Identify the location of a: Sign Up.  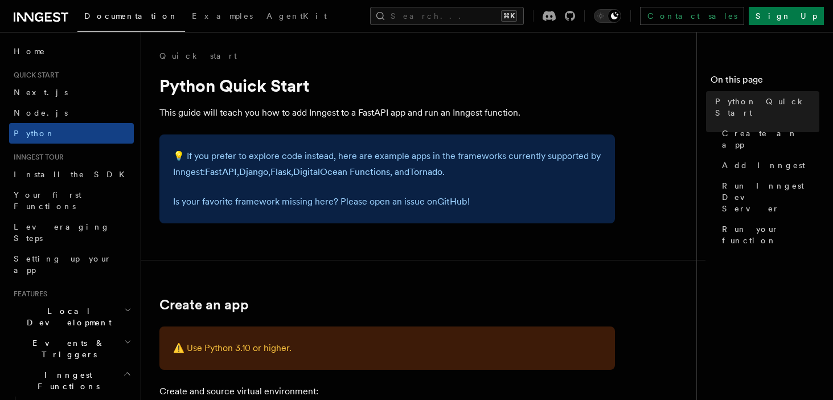
(786, 16).